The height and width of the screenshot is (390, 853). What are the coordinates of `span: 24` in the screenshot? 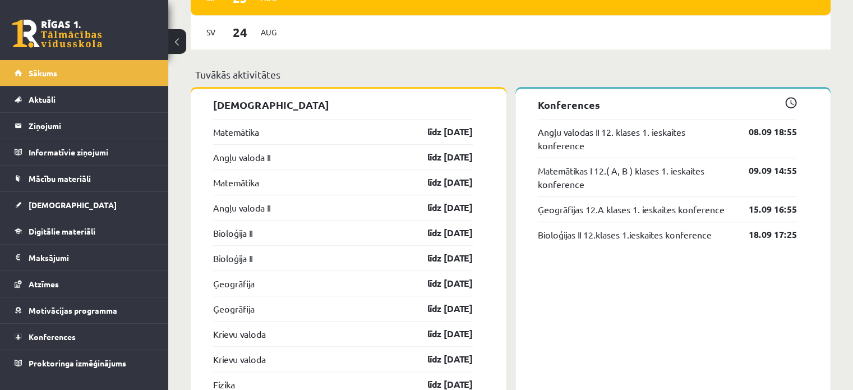 It's located at (240, 32).